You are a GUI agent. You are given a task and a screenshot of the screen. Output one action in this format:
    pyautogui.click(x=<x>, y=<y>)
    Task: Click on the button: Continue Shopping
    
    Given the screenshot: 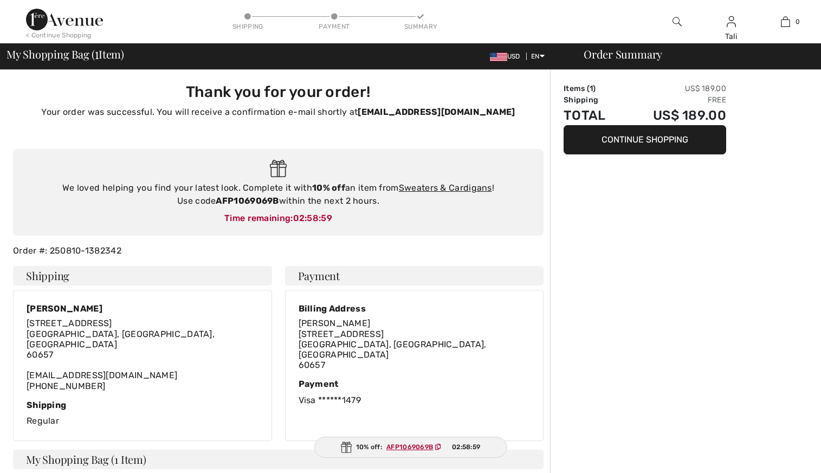 What is the action you would take?
    pyautogui.click(x=645, y=140)
    